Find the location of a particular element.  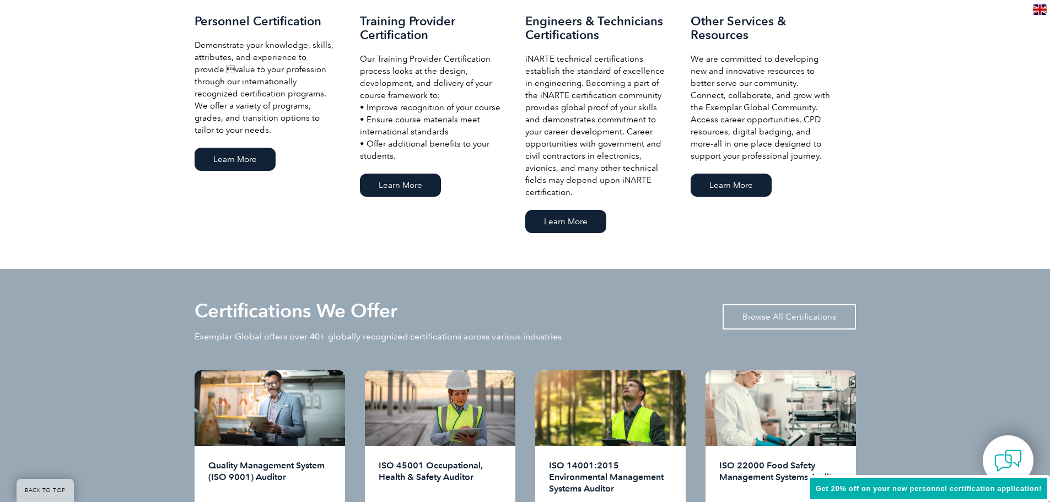

h3: Other Services & Resources is located at coordinates (762, 28).